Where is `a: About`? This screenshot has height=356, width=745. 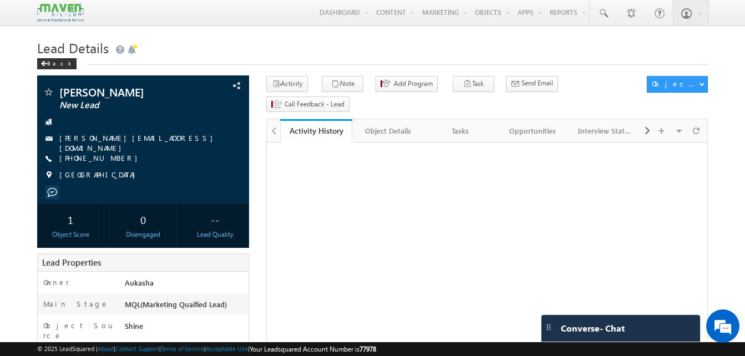
a: About is located at coordinates (105, 348).